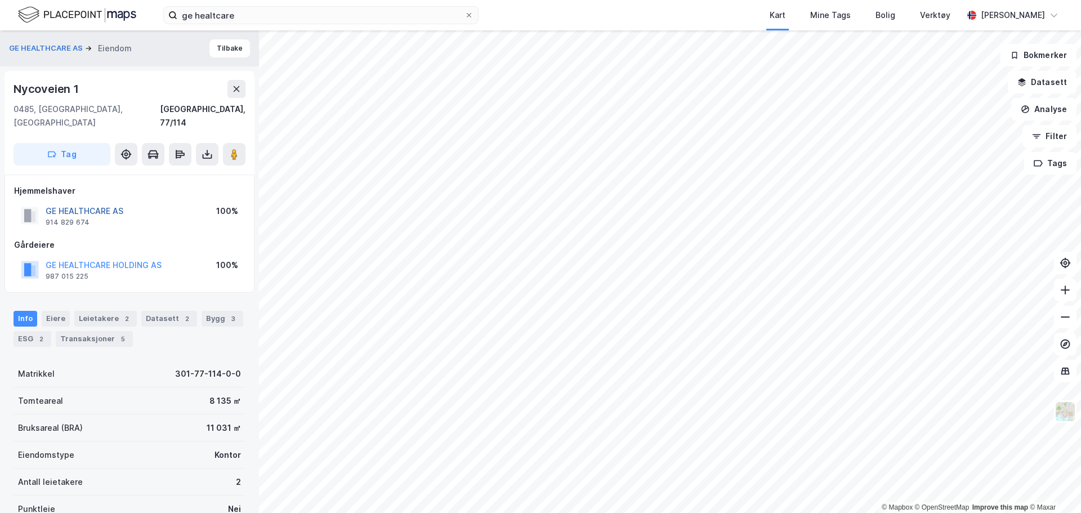 This screenshot has height=513, width=1081. Describe the element at coordinates (885, 15) in the screenshot. I see `div: Bolig` at that location.